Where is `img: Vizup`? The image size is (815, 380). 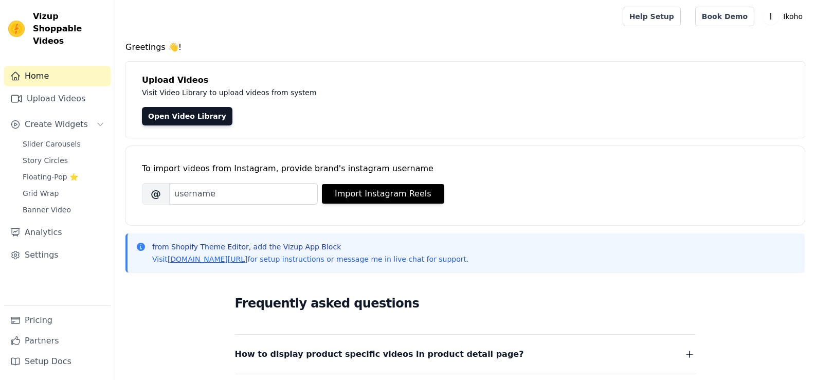
img: Vizup is located at coordinates (16, 29).